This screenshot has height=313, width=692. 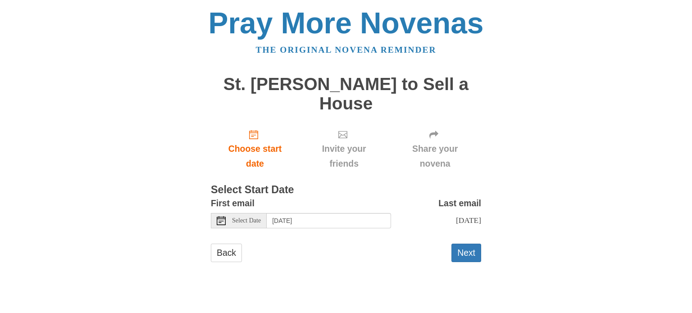 What do you see at coordinates (346, 190) in the screenshot?
I see `h3: Select Start Date` at bounding box center [346, 190].